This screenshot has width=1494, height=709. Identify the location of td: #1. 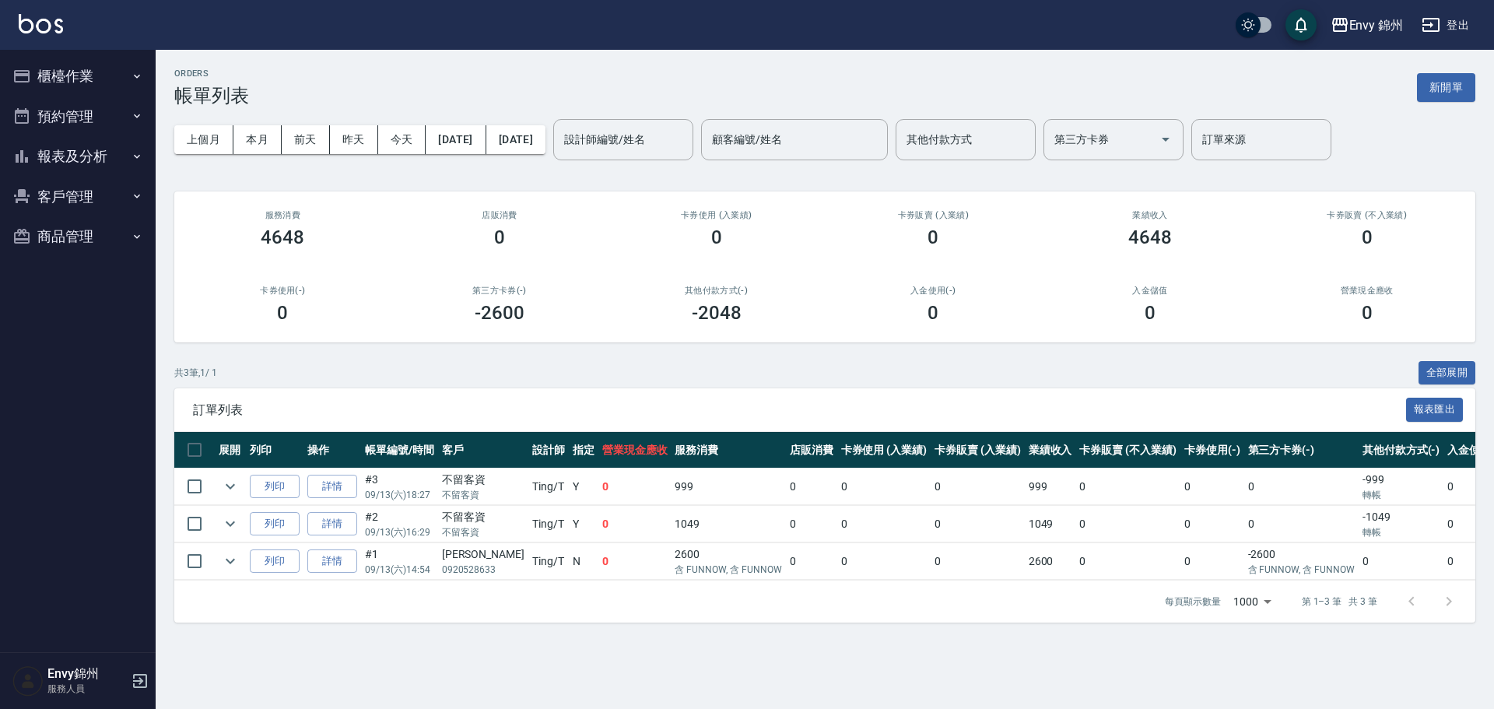
(399, 561).